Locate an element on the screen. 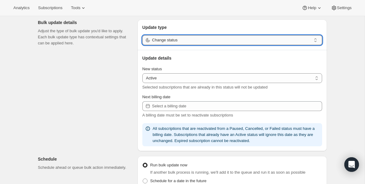 The height and width of the screenshot is (184, 365). p: All subscriptions that are reactivated from a Paused, Cancelled, or Failed status must have a bil... is located at coordinates (236, 135).